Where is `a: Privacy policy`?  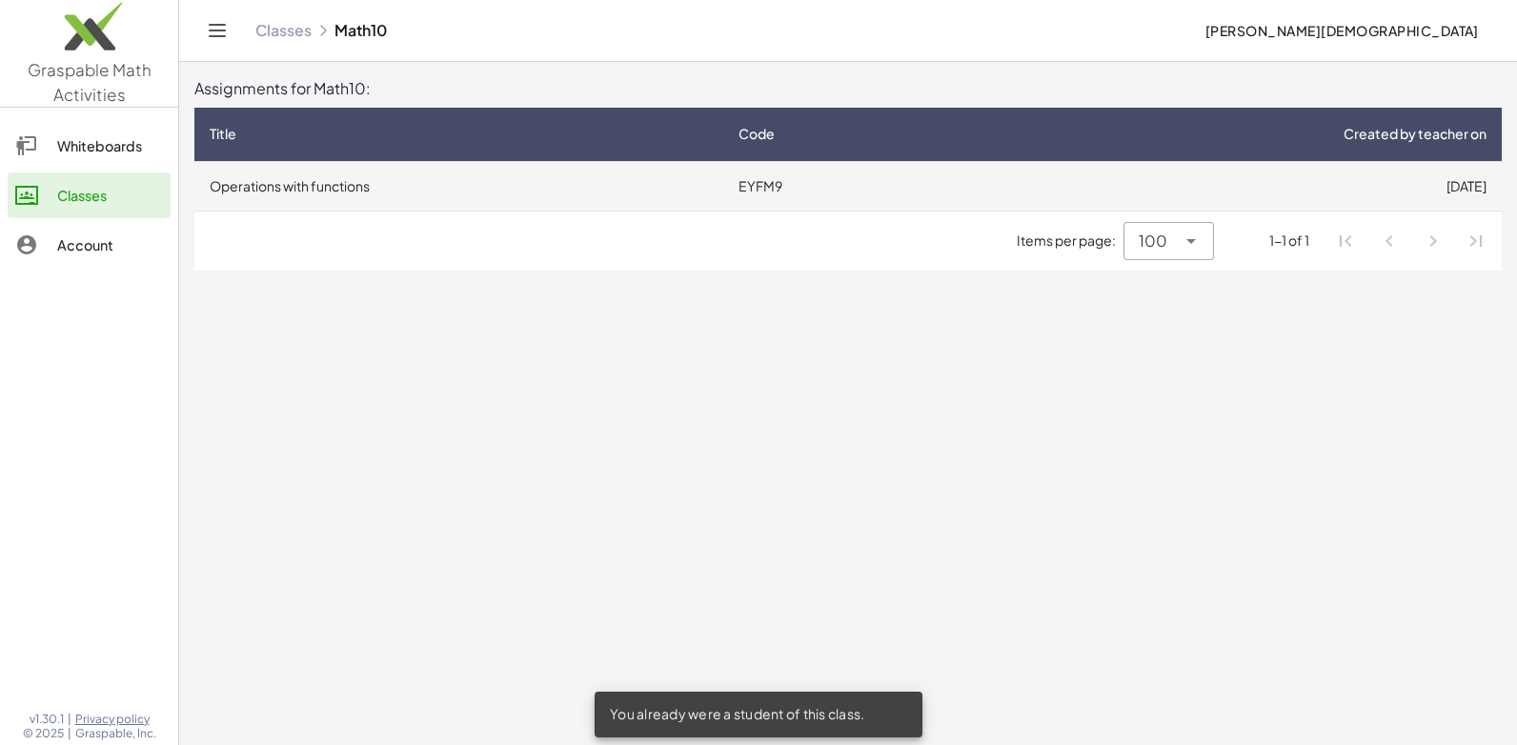 a: Privacy policy is located at coordinates (115, 719).